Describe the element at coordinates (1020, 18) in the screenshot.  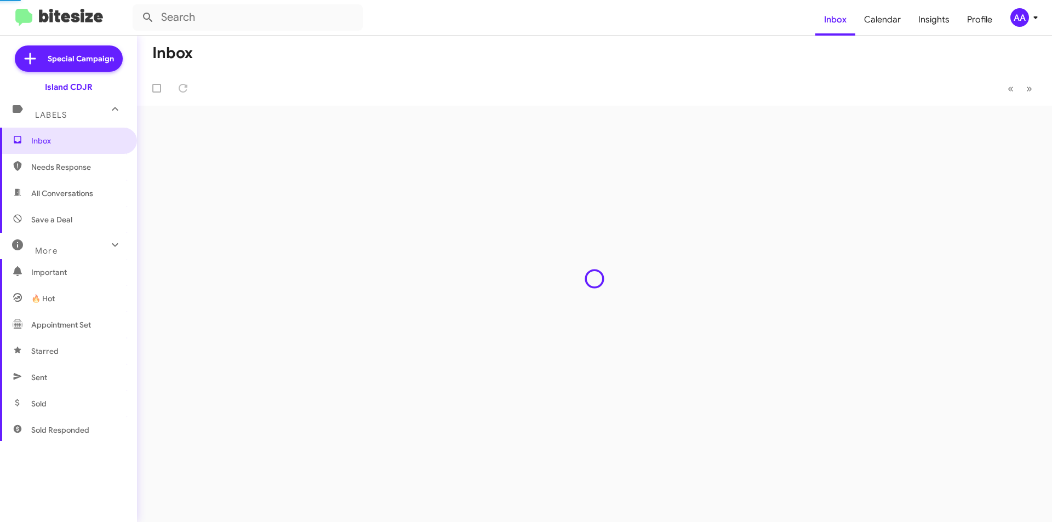
I see `div: AA` at that location.